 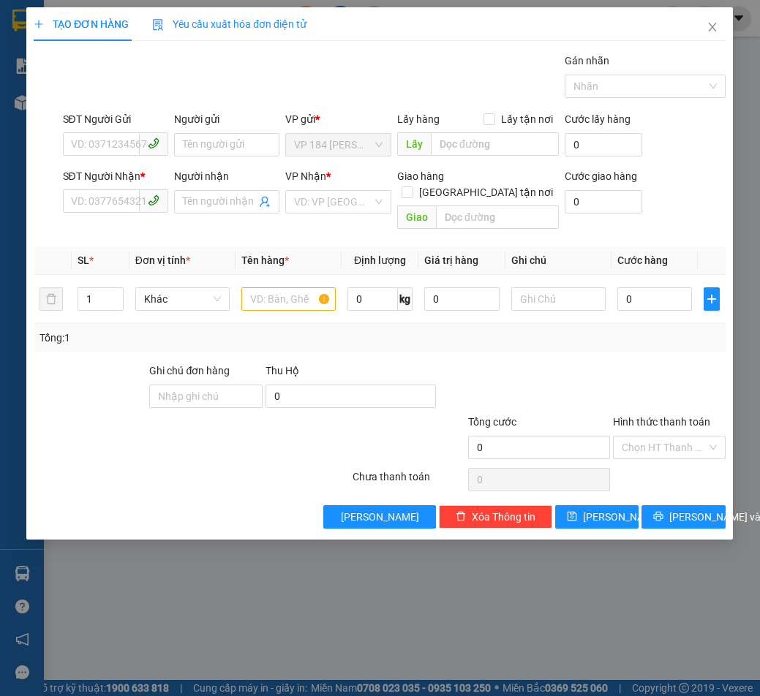 What do you see at coordinates (306, 176) in the screenshot?
I see `span: VP Nhận` at bounding box center [306, 176].